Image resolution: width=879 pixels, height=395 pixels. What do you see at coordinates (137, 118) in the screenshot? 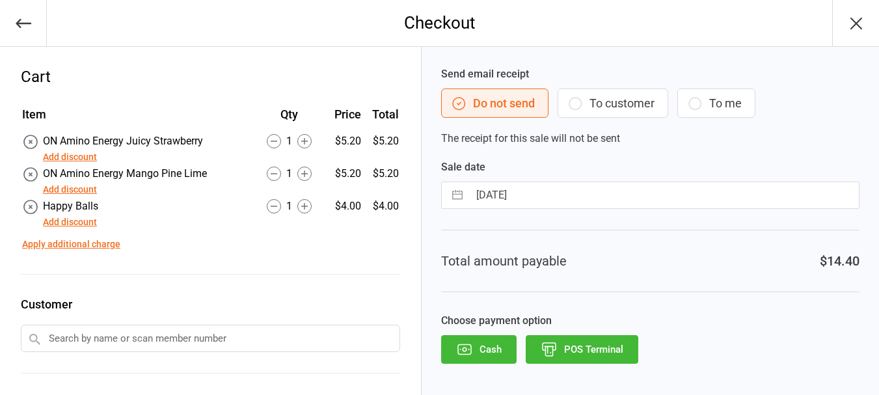
I see `th: Item` at bounding box center [137, 118].